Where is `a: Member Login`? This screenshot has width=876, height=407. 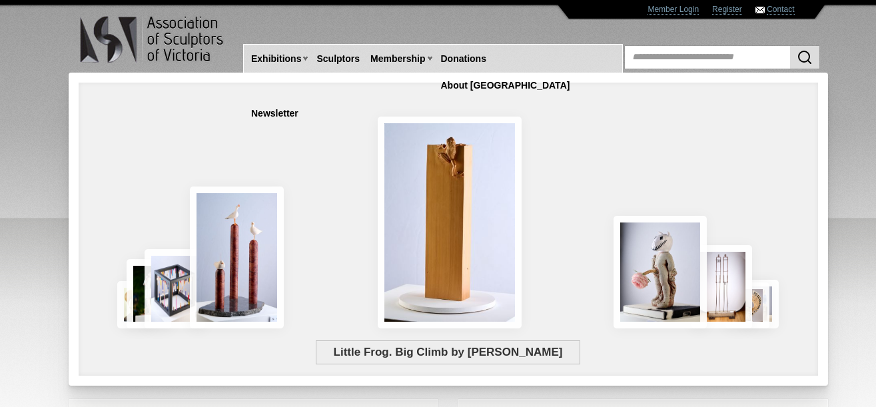 a: Member Login is located at coordinates (673, 9).